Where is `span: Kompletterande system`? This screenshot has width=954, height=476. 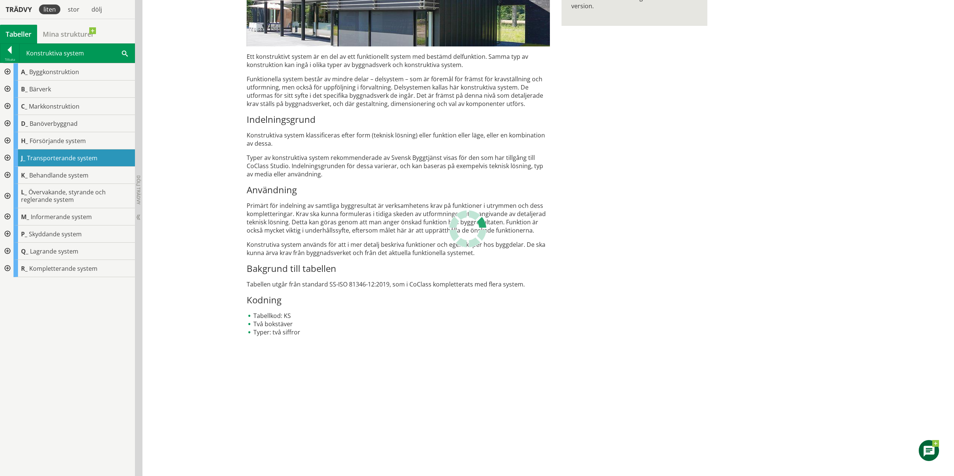 span: Kompletterande system is located at coordinates (63, 269).